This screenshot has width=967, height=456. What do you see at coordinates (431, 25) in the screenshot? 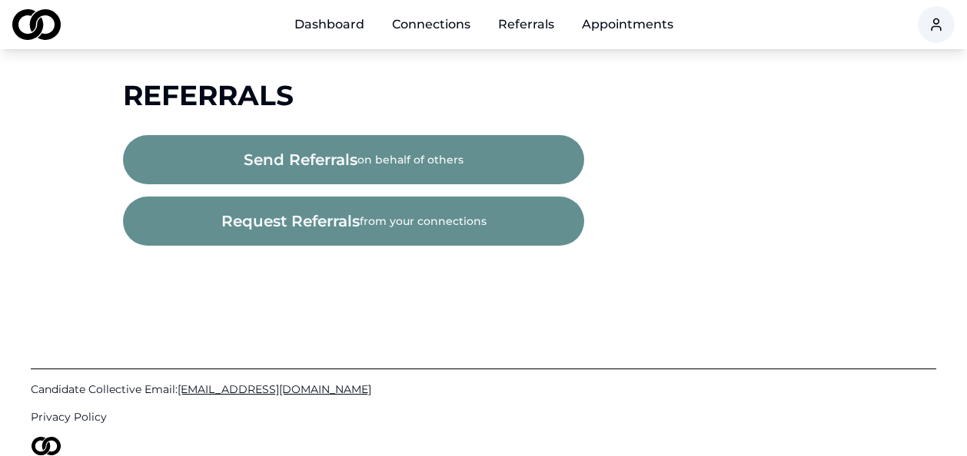
I see `a: Connections` at bounding box center [431, 25].